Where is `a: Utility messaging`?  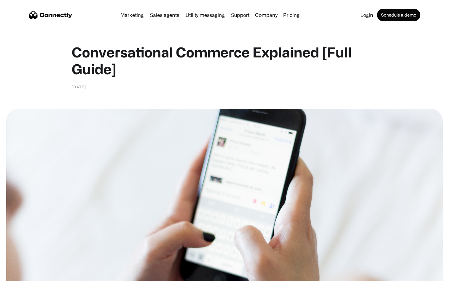 a: Utility messaging is located at coordinates (205, 15).